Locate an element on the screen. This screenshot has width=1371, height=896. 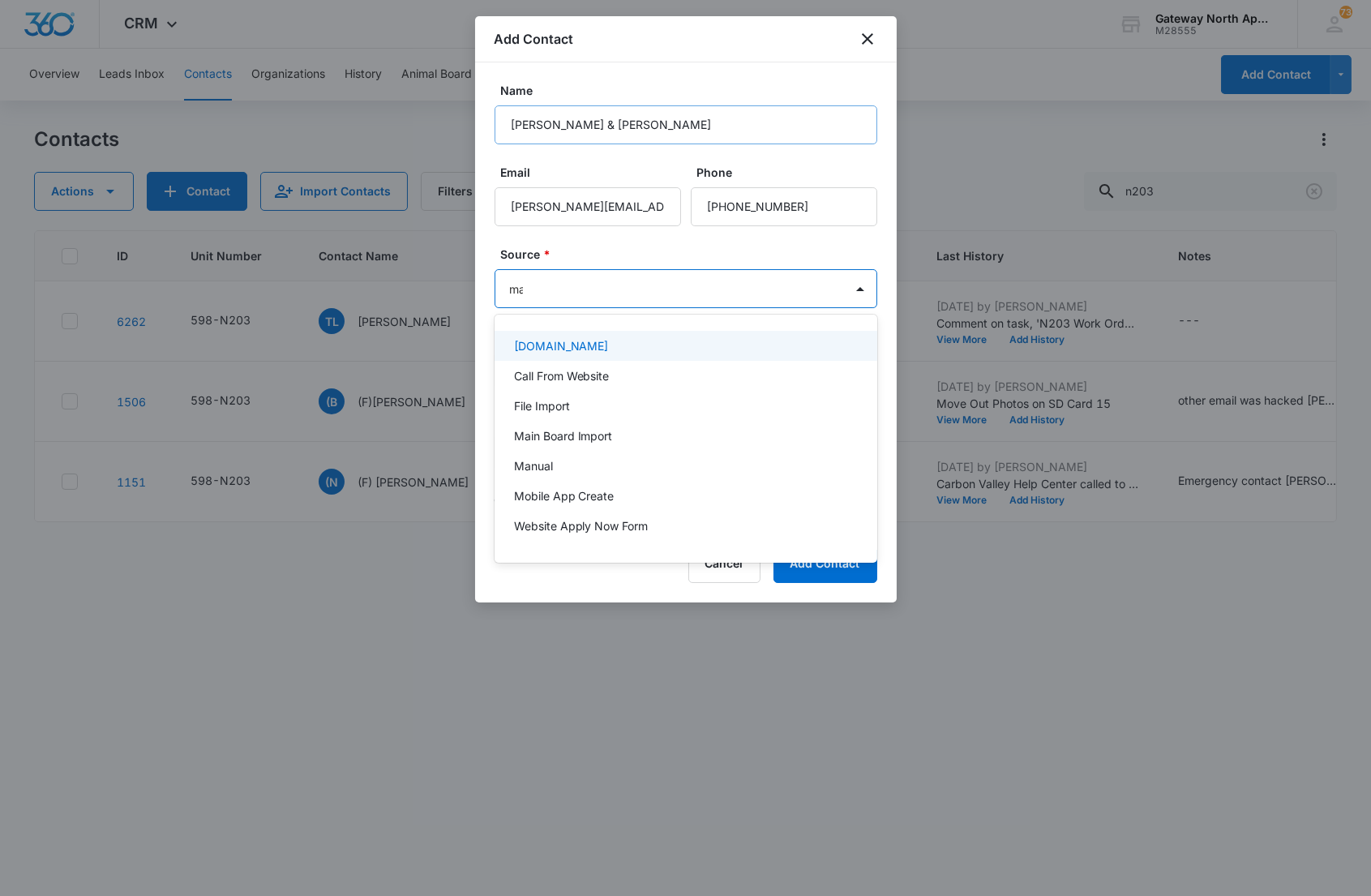
p: Mobile App Create is located at coordinates (564, 496).